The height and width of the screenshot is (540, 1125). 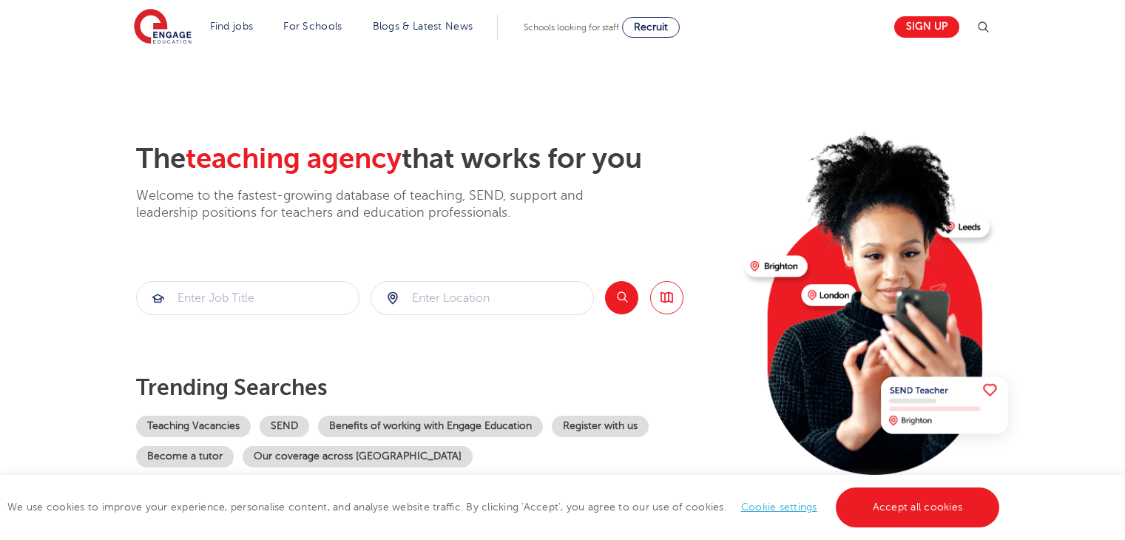 What do you see at coordinates (312, 26) in the screenshot?
I see `a: For Schools` at bounding box center [312, 26].